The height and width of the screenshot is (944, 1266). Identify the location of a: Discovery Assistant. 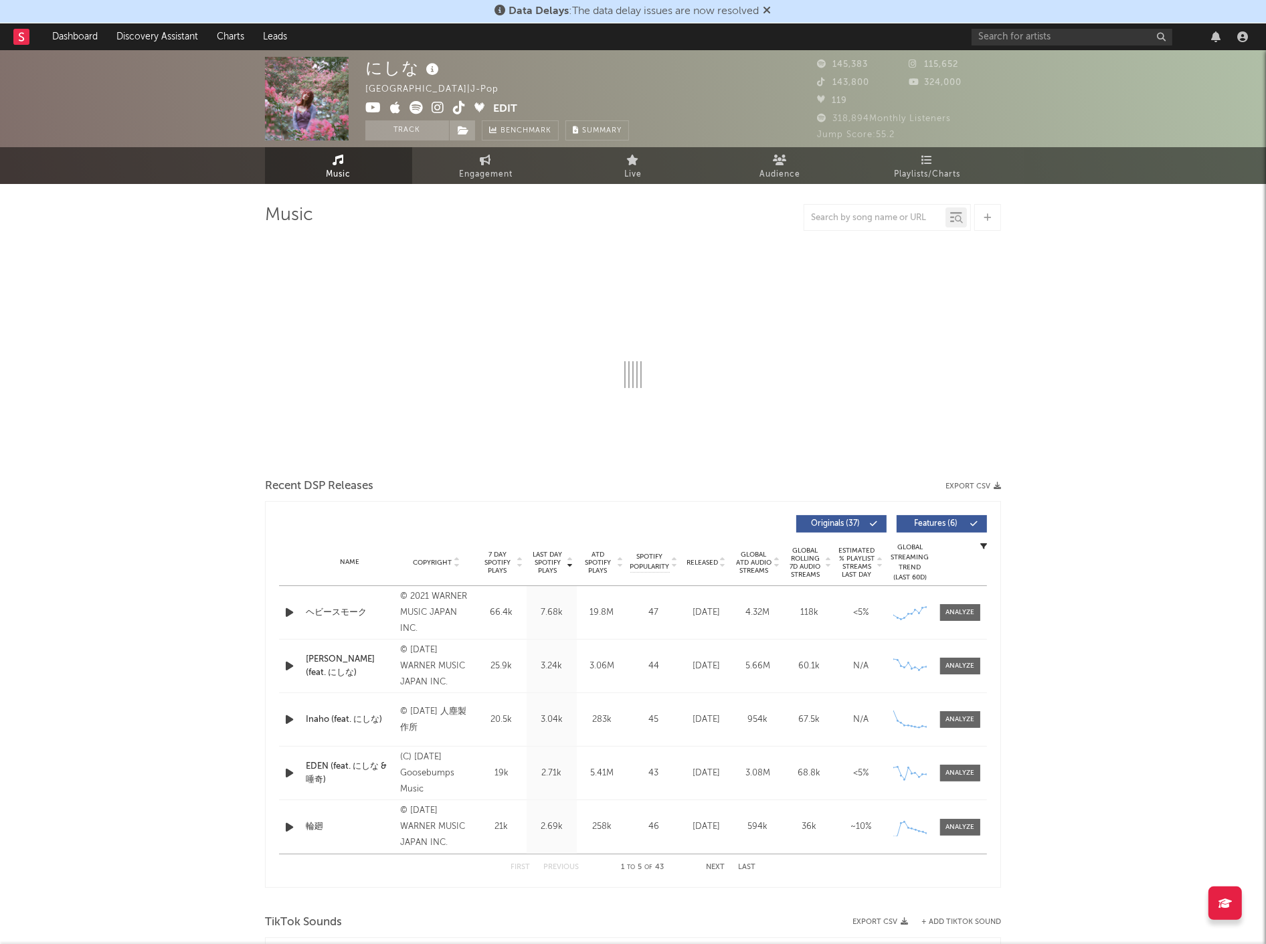
(157, 37).